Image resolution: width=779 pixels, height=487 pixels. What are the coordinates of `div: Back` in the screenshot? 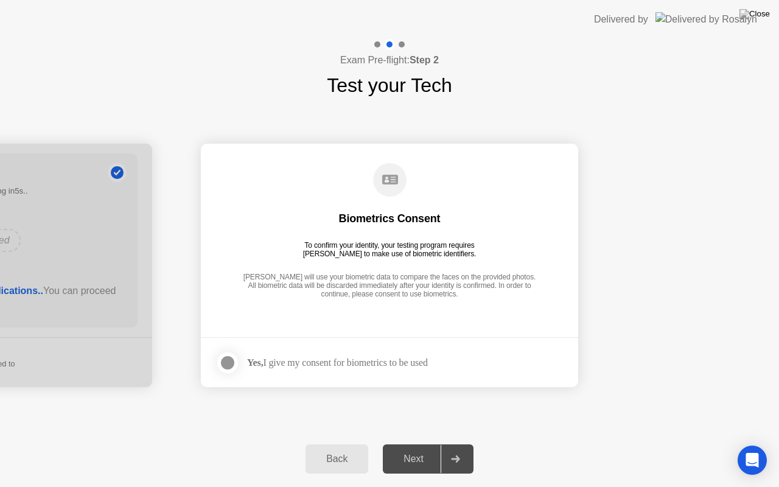 It's located at (337, 459).